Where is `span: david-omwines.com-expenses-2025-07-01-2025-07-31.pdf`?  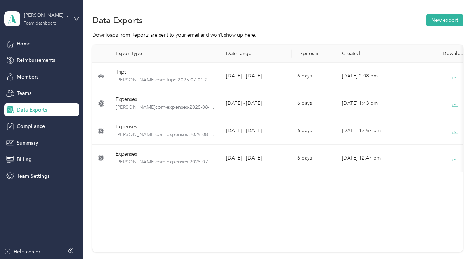 span: david-omwines.com-expenses-2025-07-01-2025-07-31.pdf is located at coordinates (165, 162).